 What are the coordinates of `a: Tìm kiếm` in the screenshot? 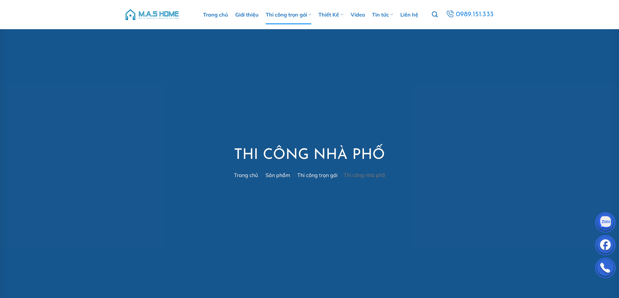 It's located at (434, 15).